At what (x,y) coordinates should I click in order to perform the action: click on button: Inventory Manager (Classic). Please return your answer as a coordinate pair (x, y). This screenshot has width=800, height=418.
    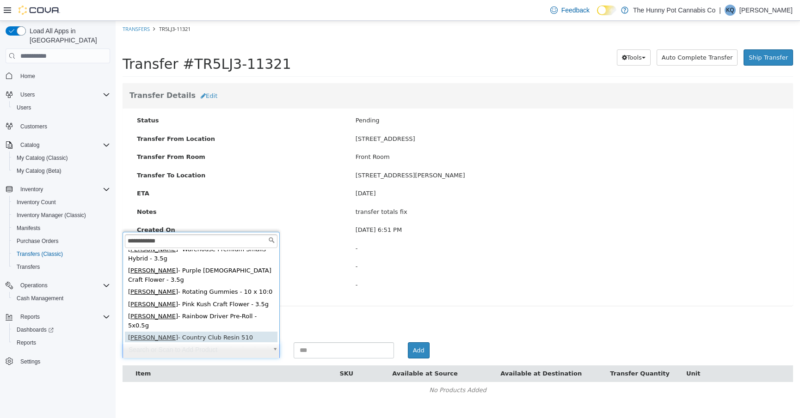
    Looking at the image, I should click on (61, 215).